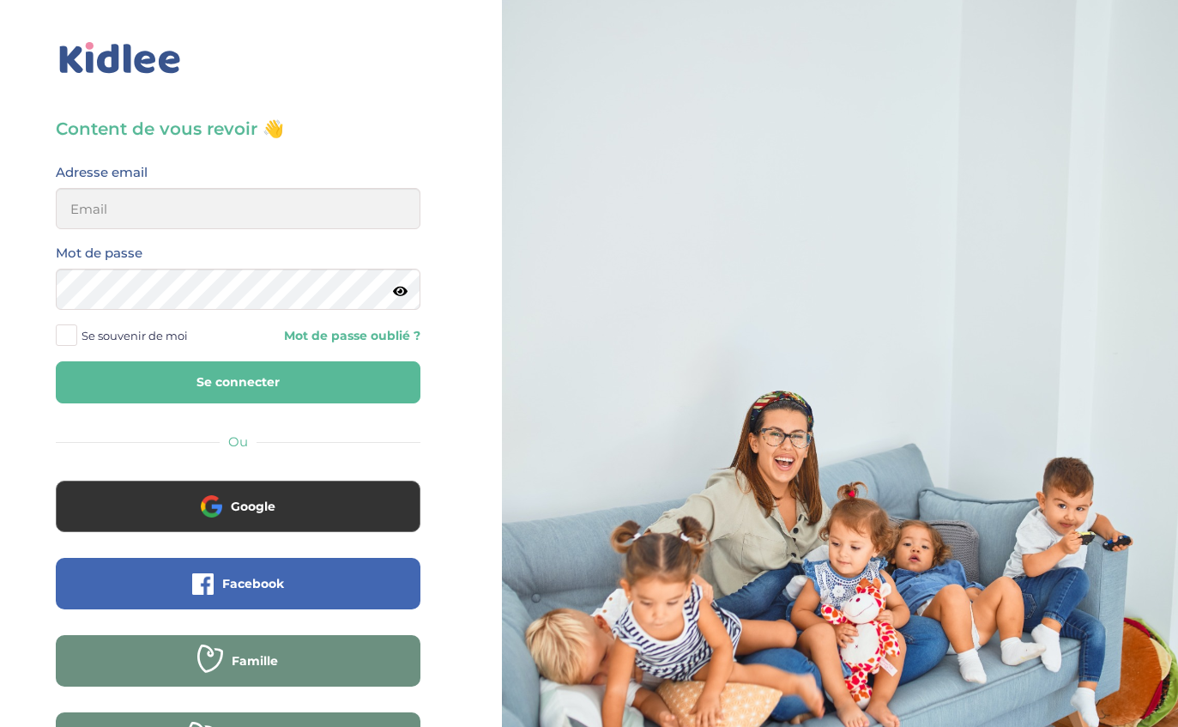 The image size is (1178, 727). I want to click on span: Famille, so click(255, 661).